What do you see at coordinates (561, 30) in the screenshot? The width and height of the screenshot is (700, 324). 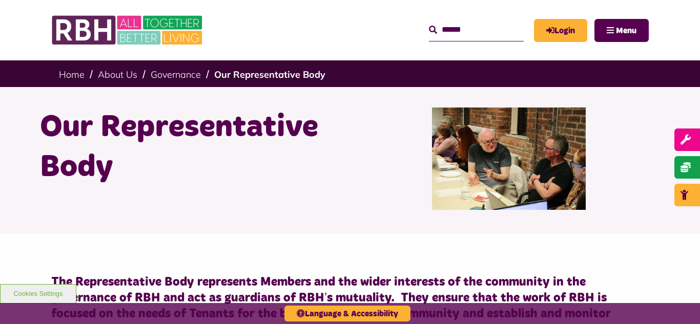 I see `a: MyRBH` at bounding box center [561, 30].